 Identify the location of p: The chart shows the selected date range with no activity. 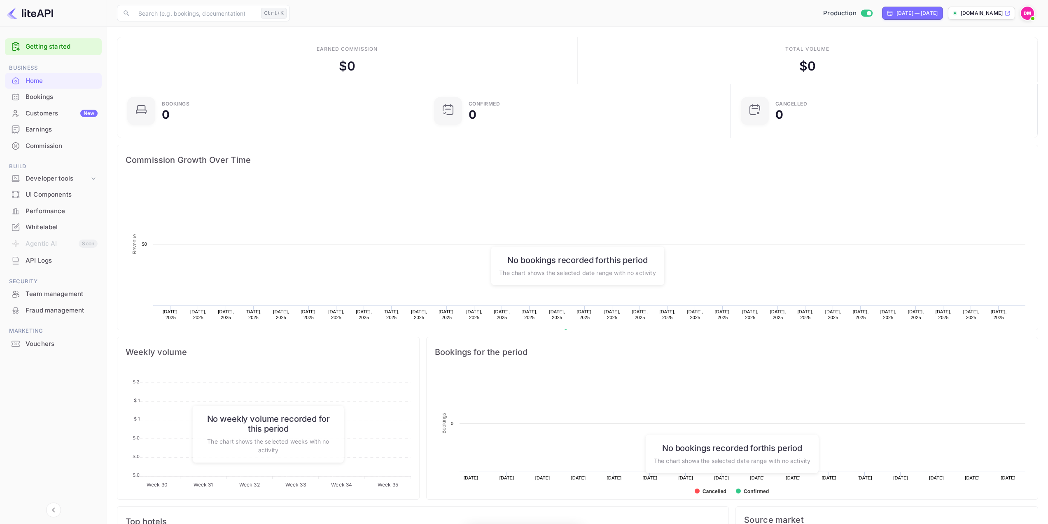
(578, 272).